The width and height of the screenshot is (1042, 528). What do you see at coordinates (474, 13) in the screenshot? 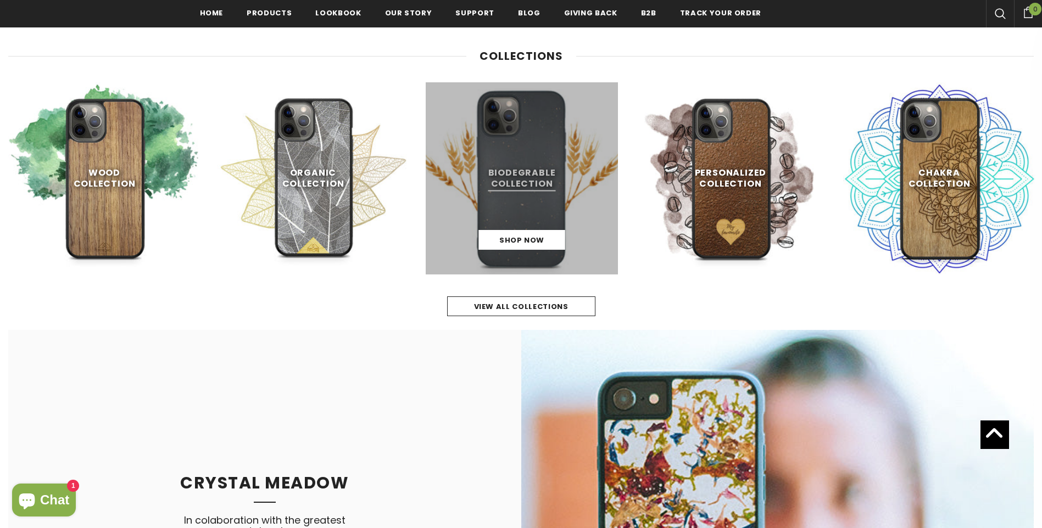
I see `span: support` at bounding box center [474, 13].